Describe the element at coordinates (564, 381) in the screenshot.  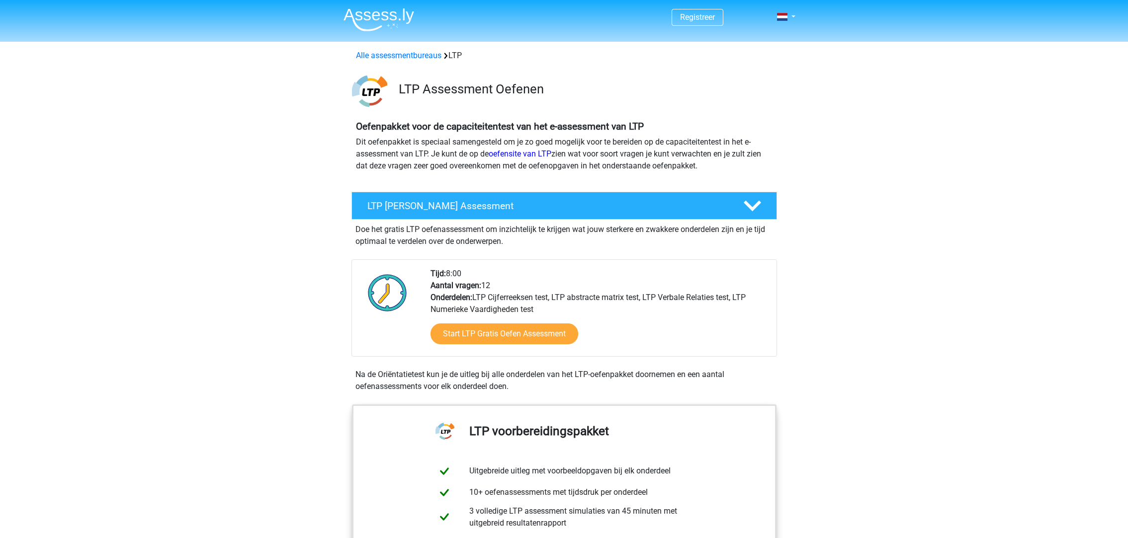
I see `div: Na de Oriëntatietest kun je de uitleg bij alle onderdelen van het LTP-oefenpakket doornemen en ee...` at that location.